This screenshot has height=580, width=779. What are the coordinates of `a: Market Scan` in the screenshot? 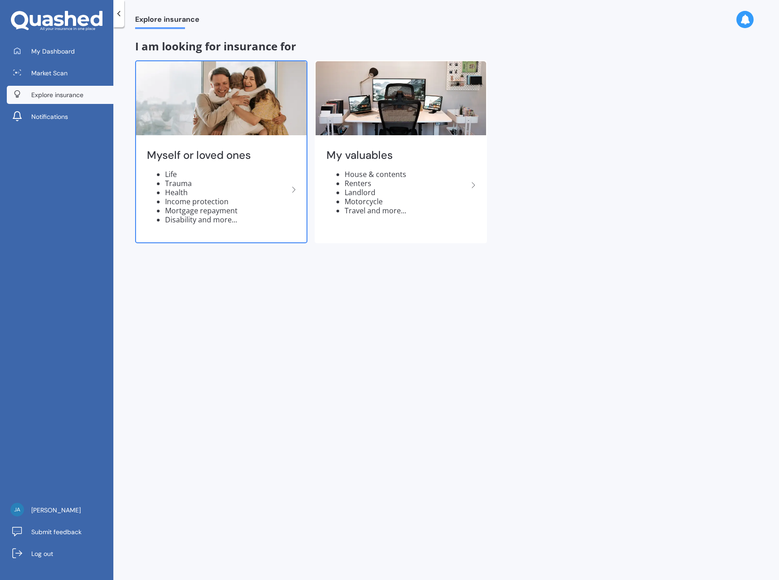 It's located at (60, 73).